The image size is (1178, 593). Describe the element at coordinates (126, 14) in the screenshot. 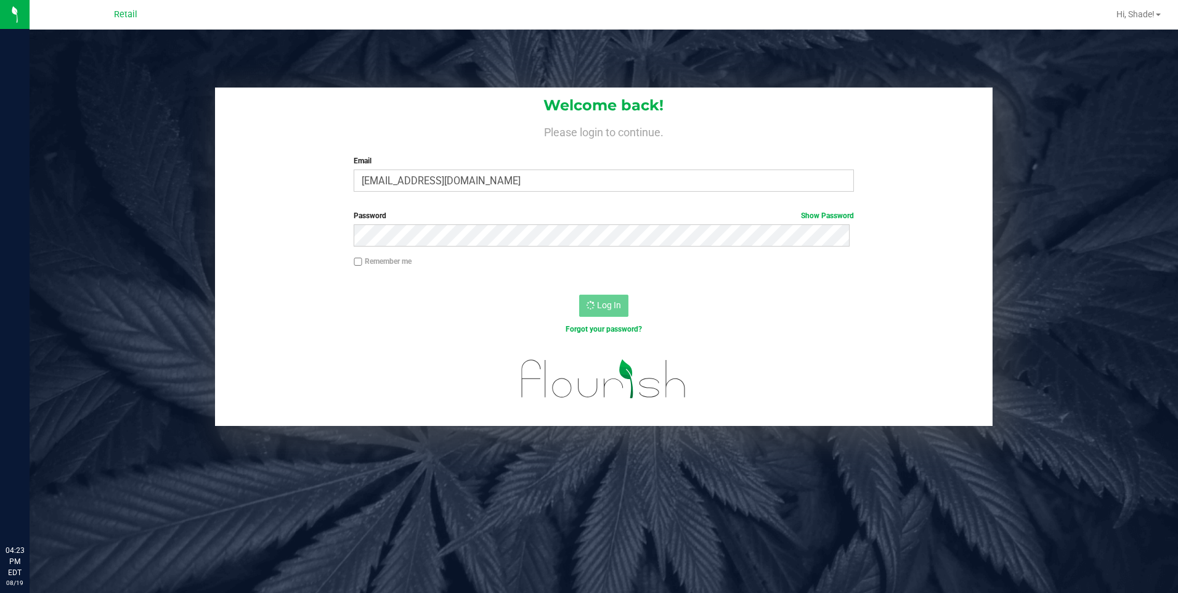

I see `span: Retail` at that location.